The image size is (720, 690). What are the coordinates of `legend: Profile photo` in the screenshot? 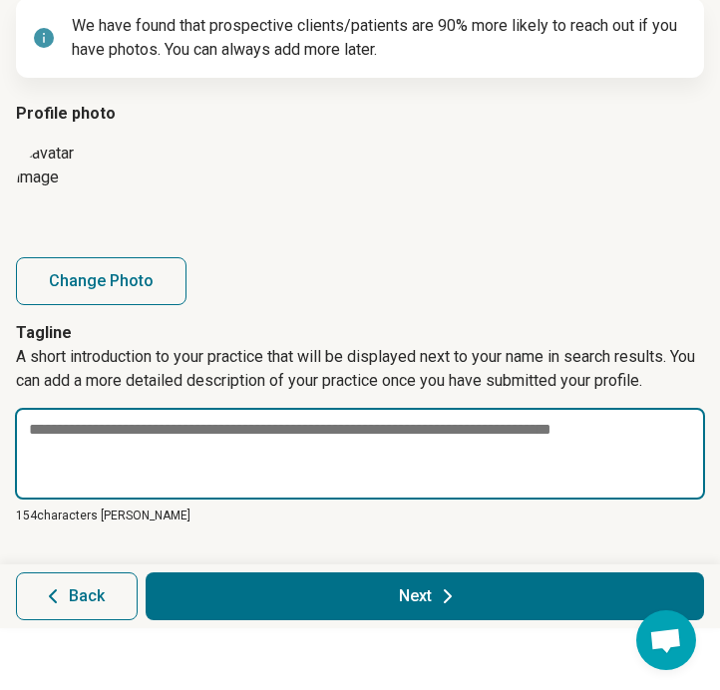 It's located at (360, 114).